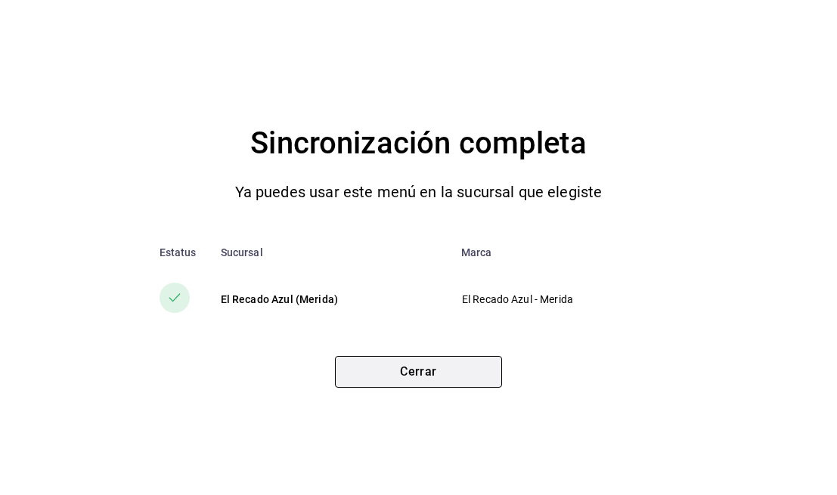  What do you see at coordinates (418, 372) in the screenshot?
I see `button: Cerrar` at bounding box center [418, 372].